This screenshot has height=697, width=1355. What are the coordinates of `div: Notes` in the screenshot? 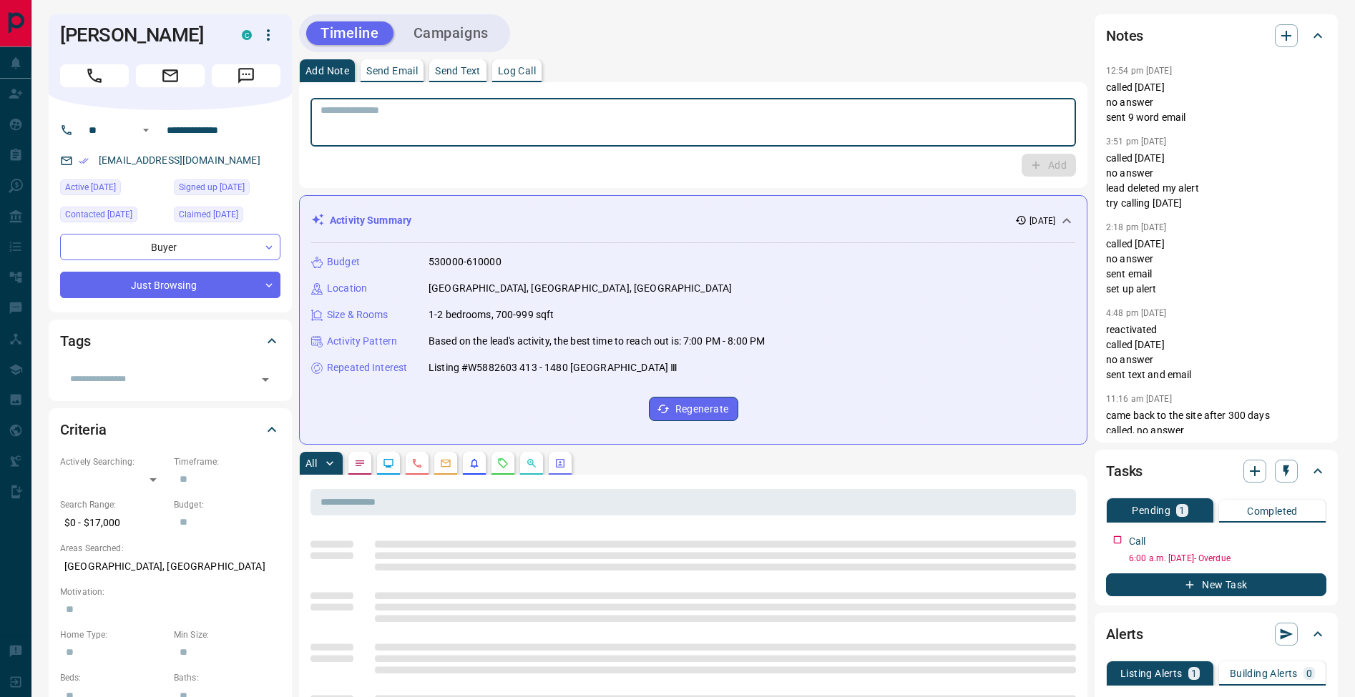 It's located at (1216, 36).